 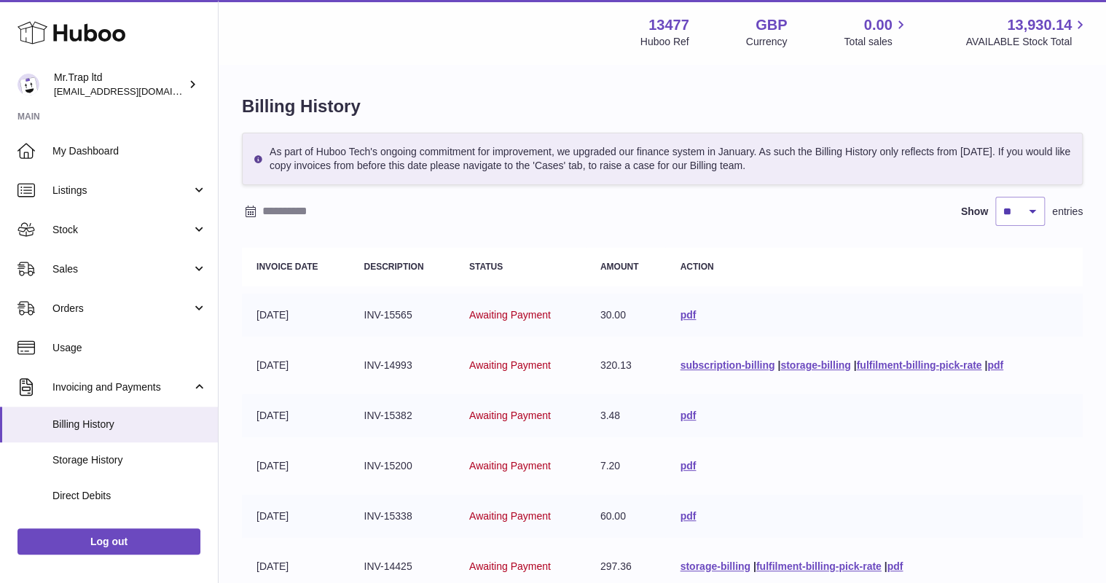 I want to click on div: Huboo Ref, so click(x=665, y=42).